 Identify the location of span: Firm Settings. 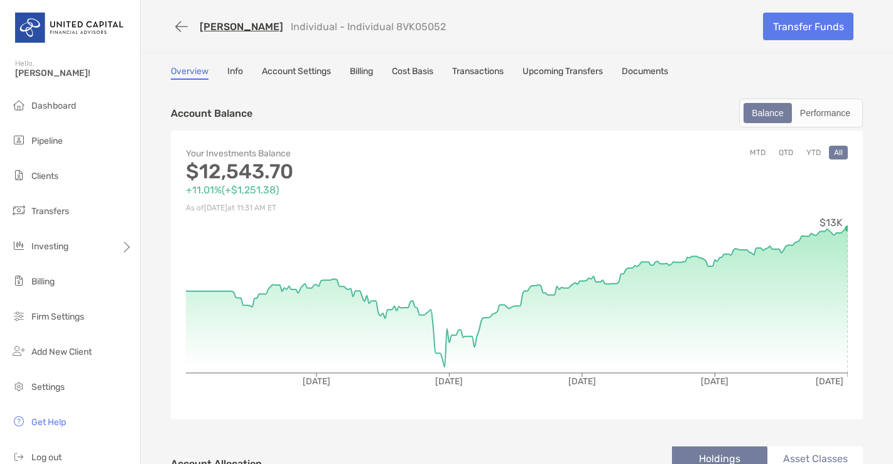
(58, 316).